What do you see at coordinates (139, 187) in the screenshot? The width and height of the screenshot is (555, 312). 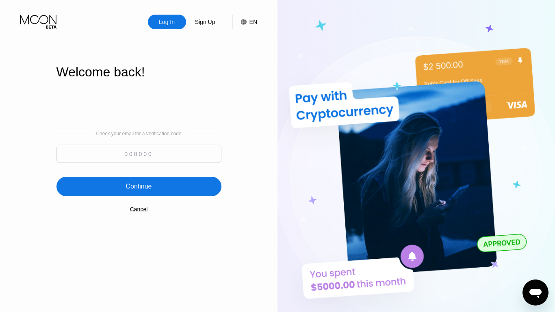 I see `div: Continue` at bounding box center [139, 187].